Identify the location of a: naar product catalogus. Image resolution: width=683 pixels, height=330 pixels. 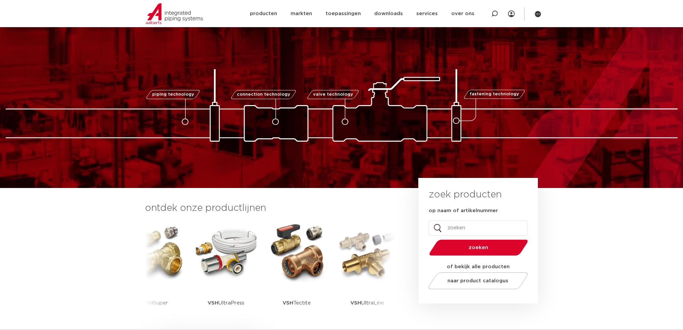
(478, 281).